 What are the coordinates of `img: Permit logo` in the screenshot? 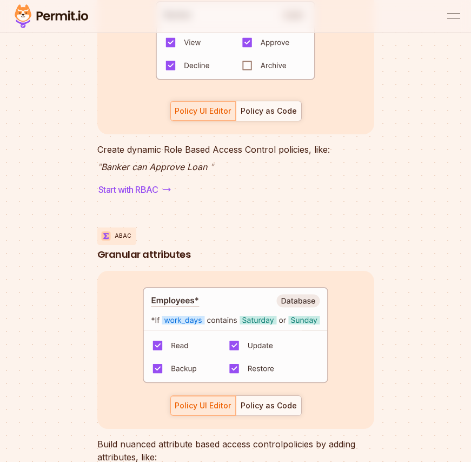 It's located at (51, 16).